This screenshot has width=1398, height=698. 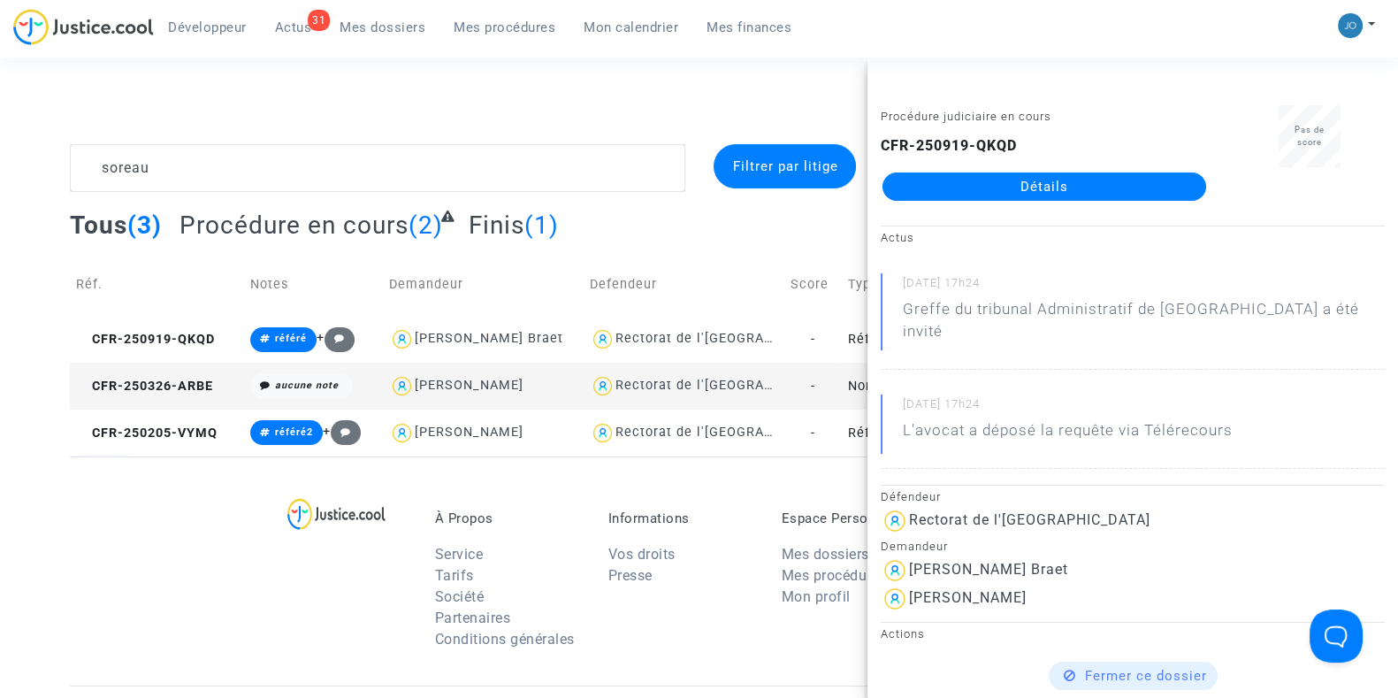 I want to click on span: Mes dossiers, so click(x=382, y=27).